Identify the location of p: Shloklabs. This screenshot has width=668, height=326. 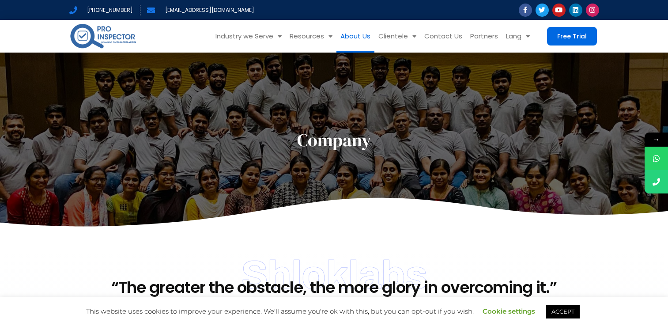
(334, 275).